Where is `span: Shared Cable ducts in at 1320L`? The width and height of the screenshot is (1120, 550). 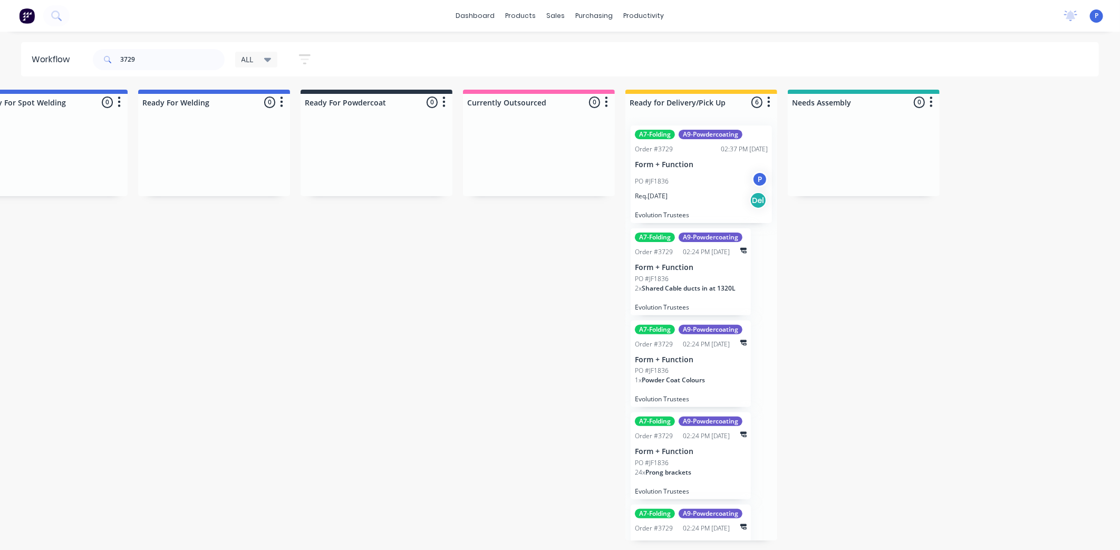 span: Shared Cable ducts in at 1320L is located at coordinates (689, 288).